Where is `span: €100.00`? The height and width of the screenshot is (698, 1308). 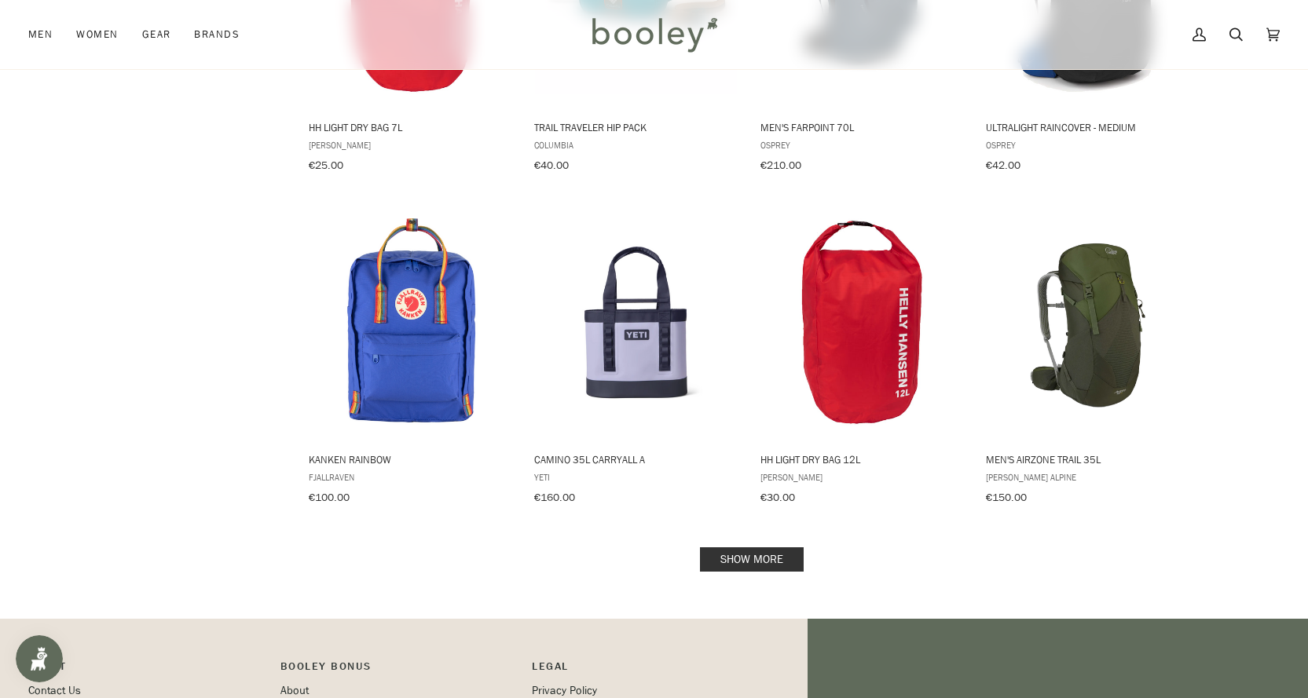
span: €100.00 is located at coordinates (329, 497).